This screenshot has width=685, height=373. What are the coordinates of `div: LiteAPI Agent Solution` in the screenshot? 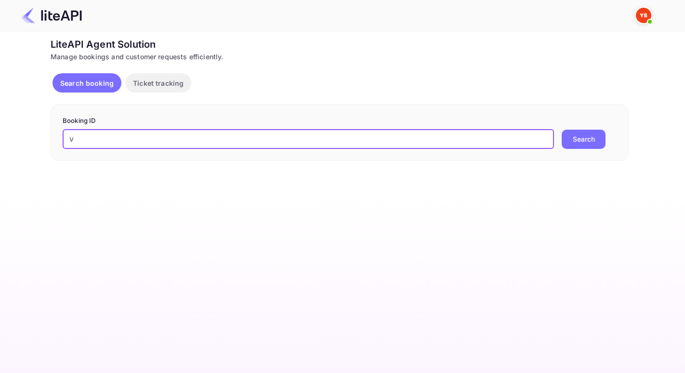 It's located at (340, 44).